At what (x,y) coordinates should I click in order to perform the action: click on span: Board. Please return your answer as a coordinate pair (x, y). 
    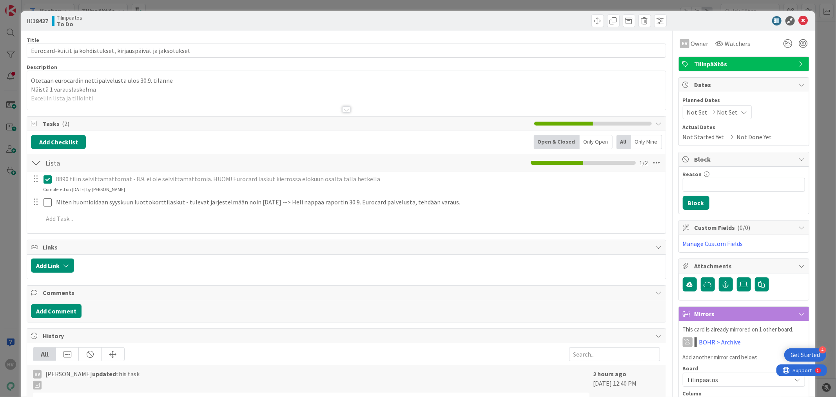
    Looking at the image, I should click on (691, 368).